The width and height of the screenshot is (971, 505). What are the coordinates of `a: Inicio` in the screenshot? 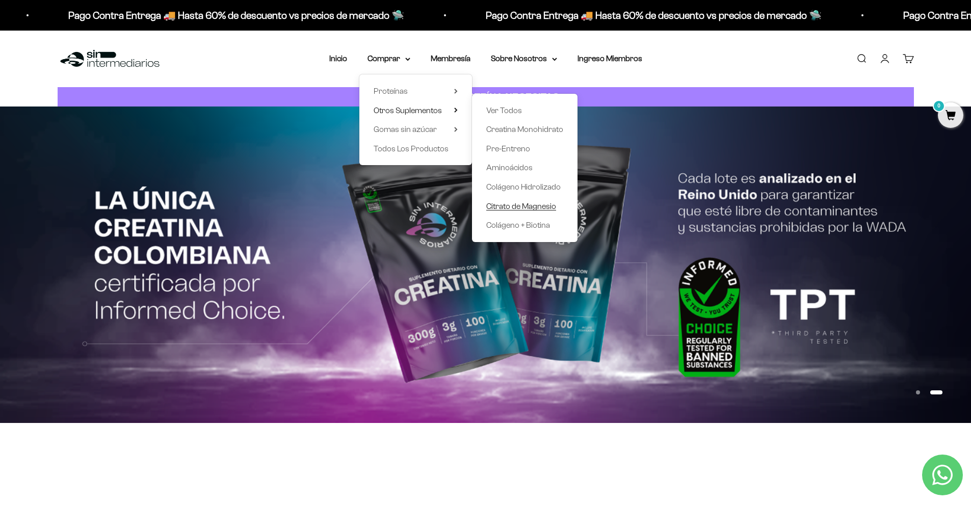 It's located at (338, 58).